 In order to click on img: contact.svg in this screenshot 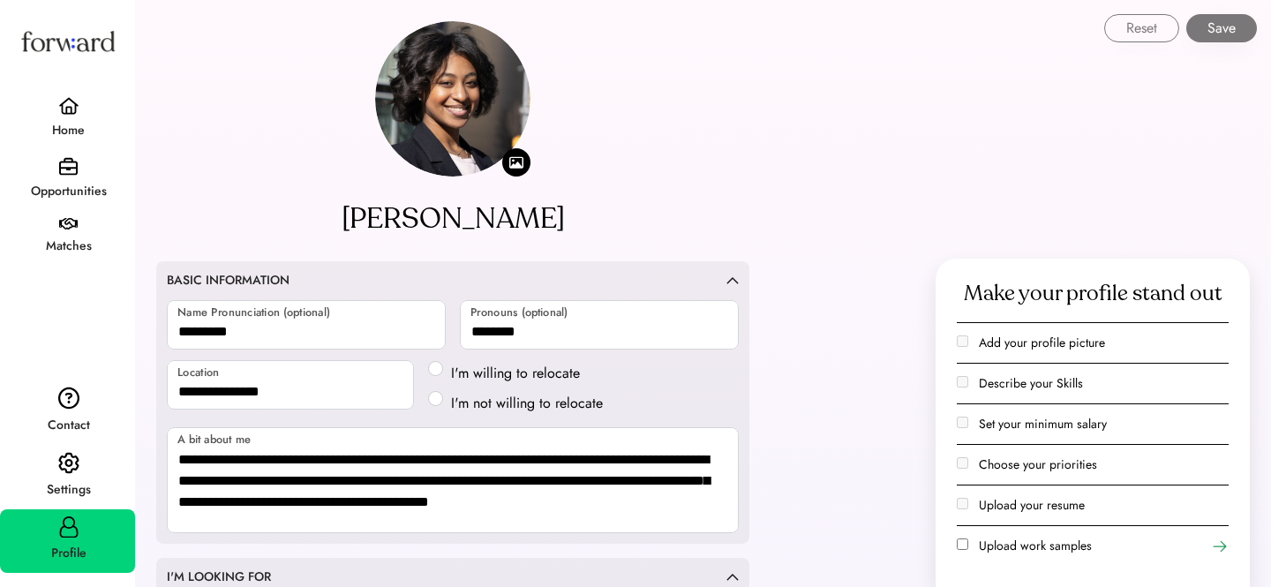, I will do `click(69, 398)`.